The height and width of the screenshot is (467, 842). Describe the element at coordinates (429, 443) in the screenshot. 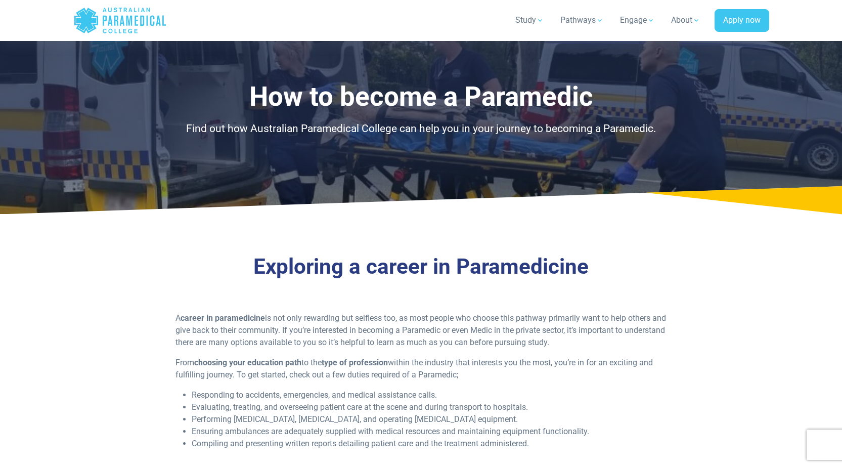

I see `li: Compiling and presenting written reports detailing patient care and the treatment administered.` at that location.